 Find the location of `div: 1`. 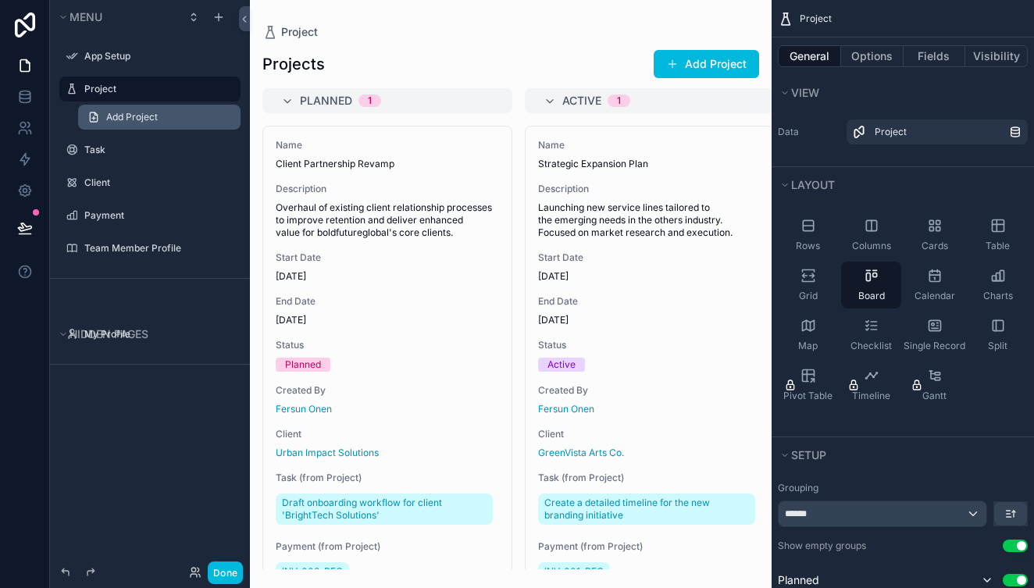

div: 1 is located at coordinates (369, 101).